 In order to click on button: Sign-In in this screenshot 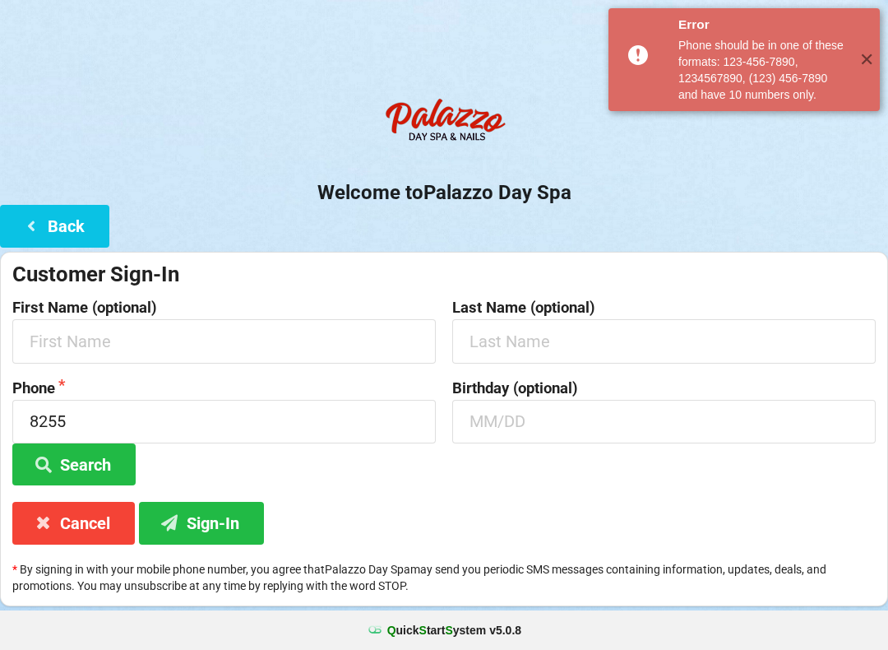, I will do `click(202, 522)`.